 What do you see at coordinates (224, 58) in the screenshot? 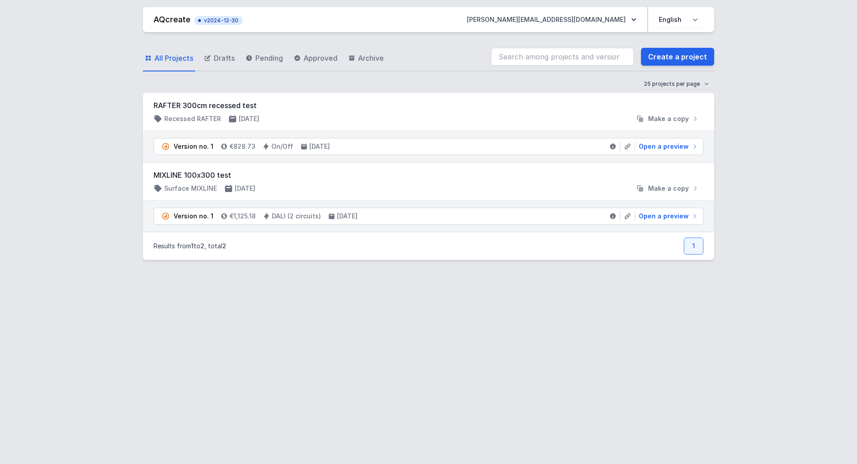
I see `span: Drafts` at bounding box center [224, 58].